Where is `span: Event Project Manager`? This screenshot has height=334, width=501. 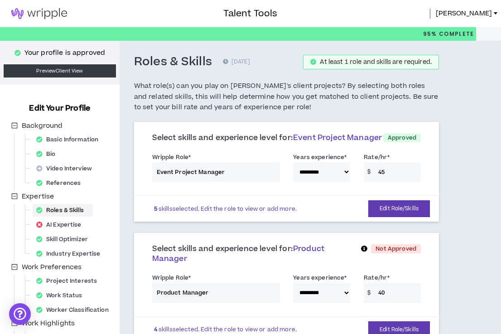 span: Event Project Manager is located at coordinates (337, 138).